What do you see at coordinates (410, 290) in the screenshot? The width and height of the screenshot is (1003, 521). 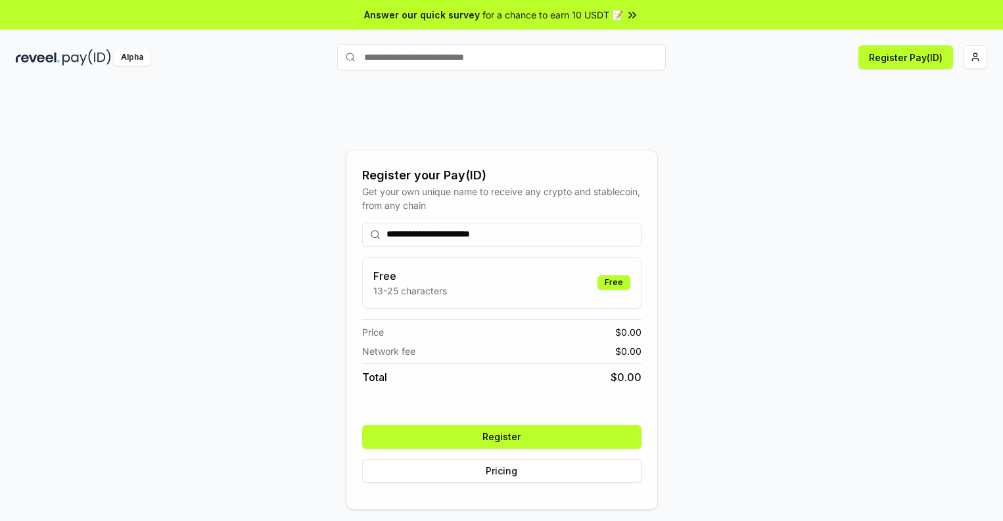 I see `p: 13-25 characters` at bounding box center [410, 290].